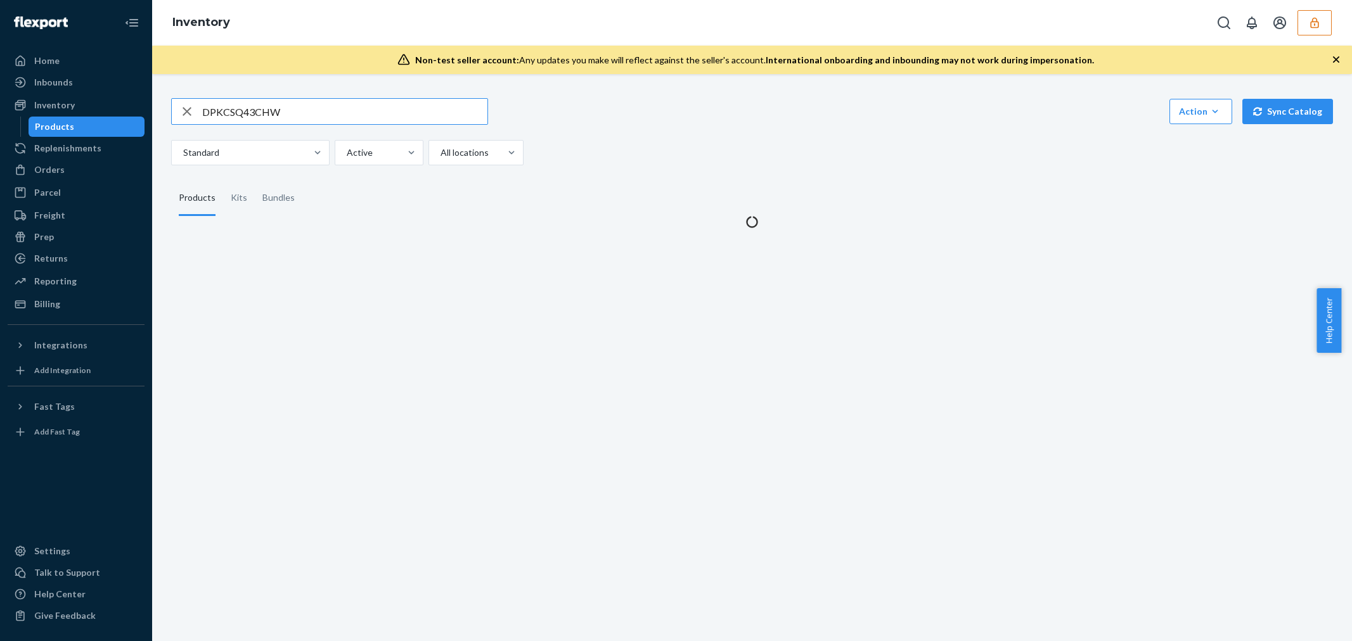  Describe the element at coordinates (47, 61) in the screenshot. I see `div: Home` at that location.